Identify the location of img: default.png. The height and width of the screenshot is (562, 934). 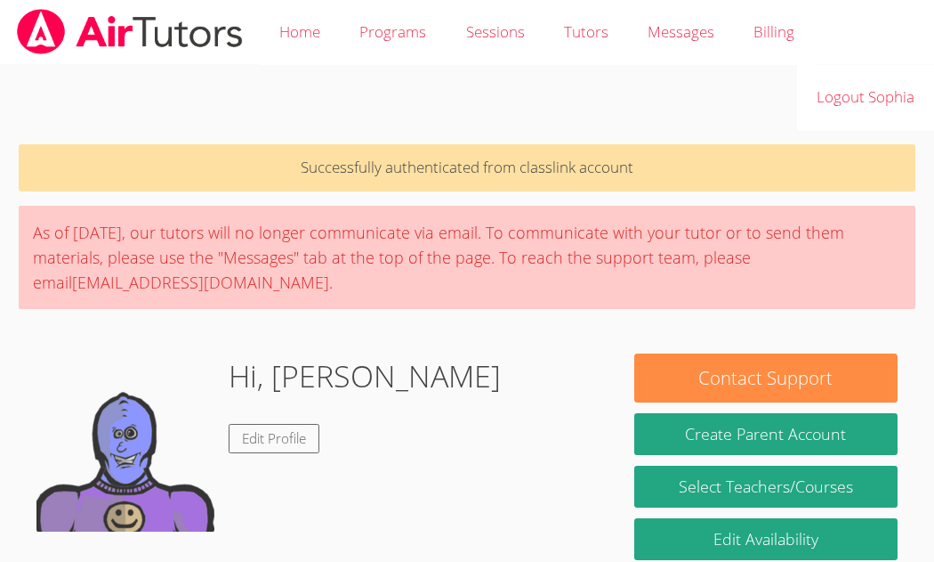
(125, 442).